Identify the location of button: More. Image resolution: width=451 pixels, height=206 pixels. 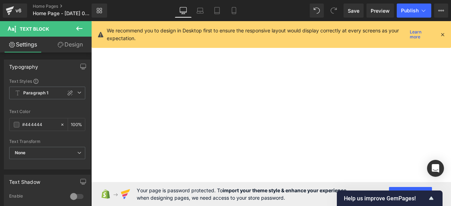
(441, 11).